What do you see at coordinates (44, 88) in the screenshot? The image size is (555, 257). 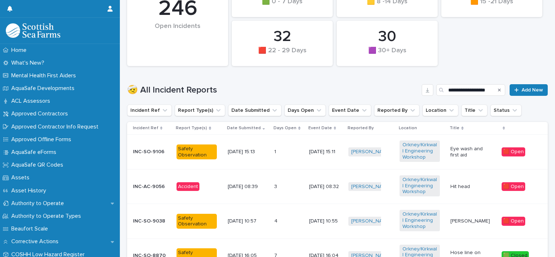 I see `p: AquaSafe Developments` at bounding box center [44, 88].